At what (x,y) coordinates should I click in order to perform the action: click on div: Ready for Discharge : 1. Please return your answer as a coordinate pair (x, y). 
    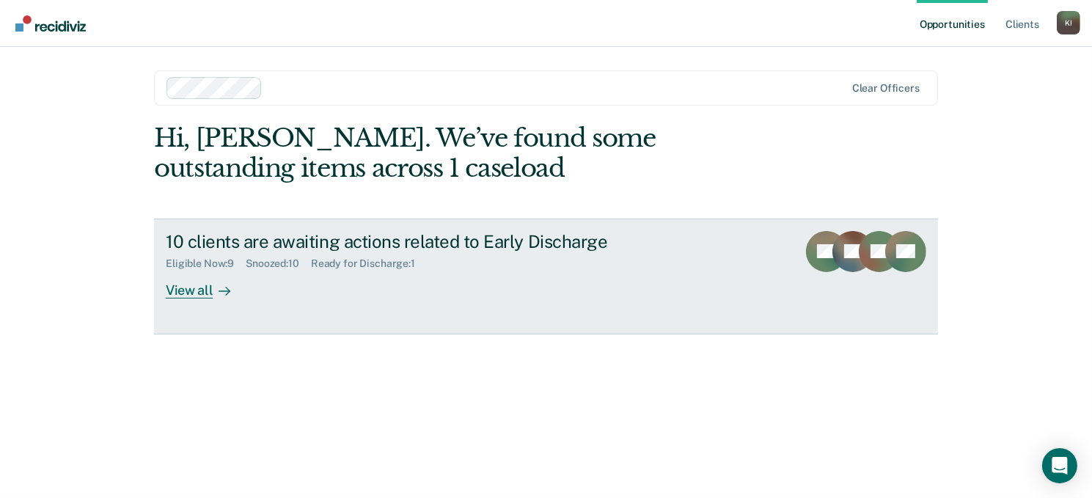
    Looking at the image, I should click on (369, 263).